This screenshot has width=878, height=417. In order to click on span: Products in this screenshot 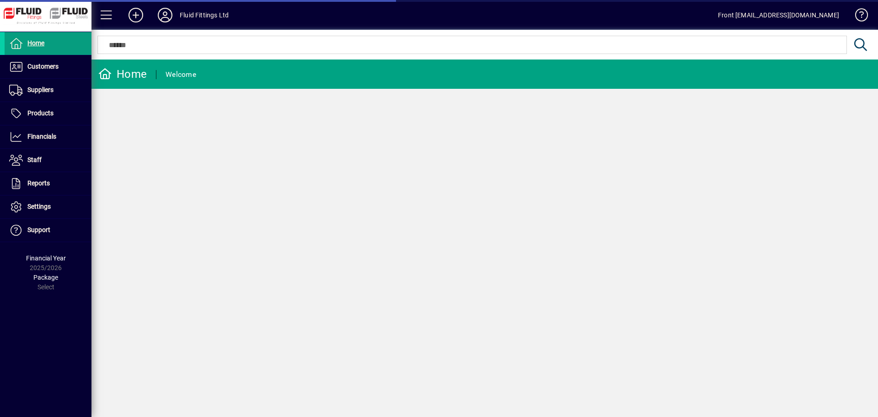, I will do `click(40, 113)`.